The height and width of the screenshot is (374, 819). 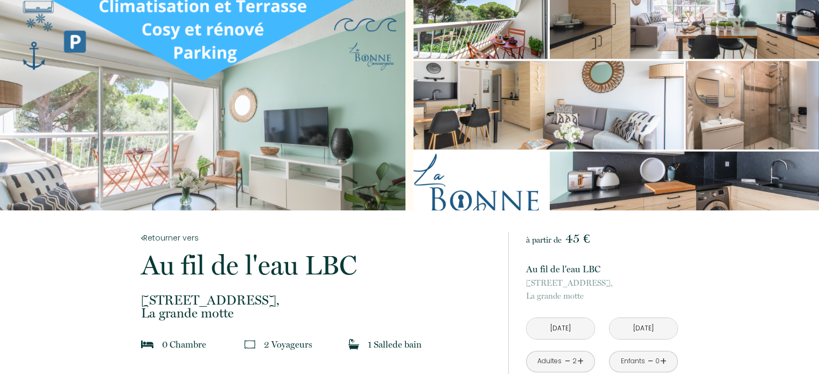 I want to click on span: à partir de, so click(x=544, y=240).